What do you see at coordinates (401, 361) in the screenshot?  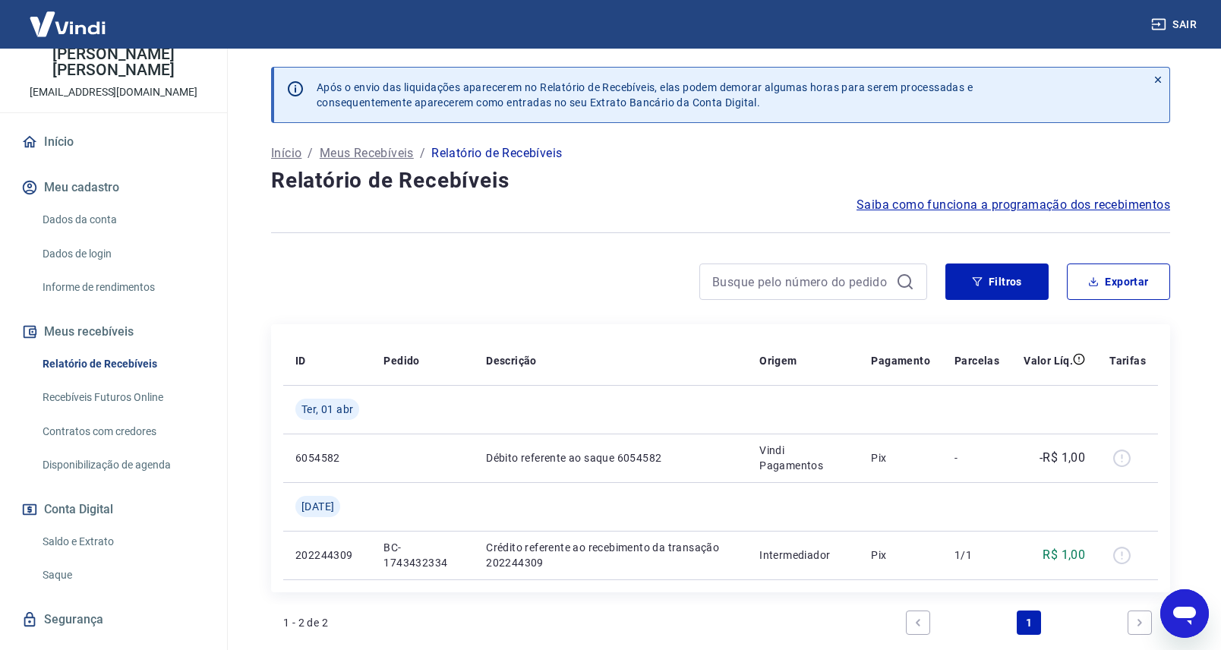 I see `p: Pedido` at bounding box center [401, 361].